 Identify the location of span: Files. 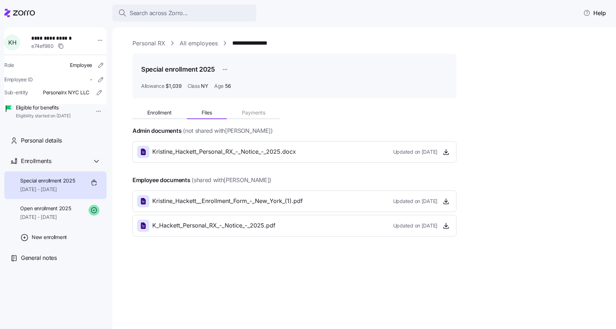
(207, 113).